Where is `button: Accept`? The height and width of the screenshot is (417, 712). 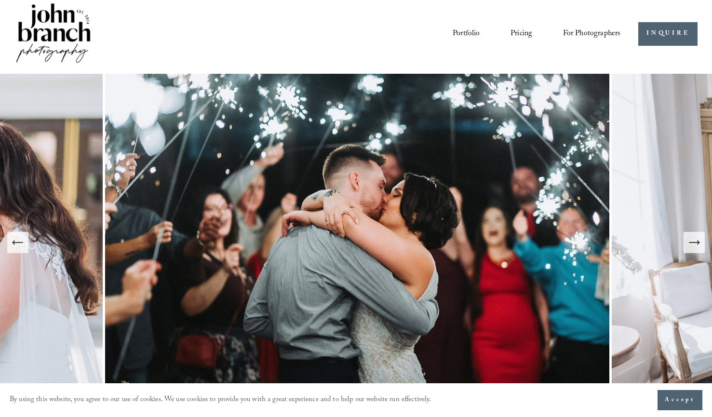 button: Accept is located at coordinates (680, 400).